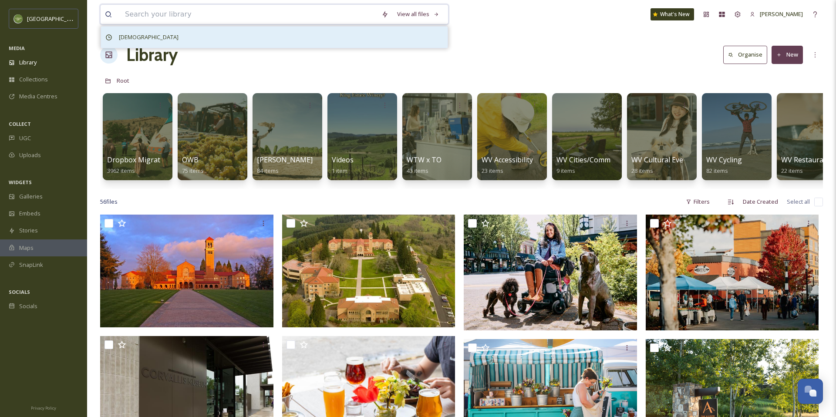  Describe the element at coordinates (508, 160) in the screenshot. I see `span: WV Accessibility` at that location.